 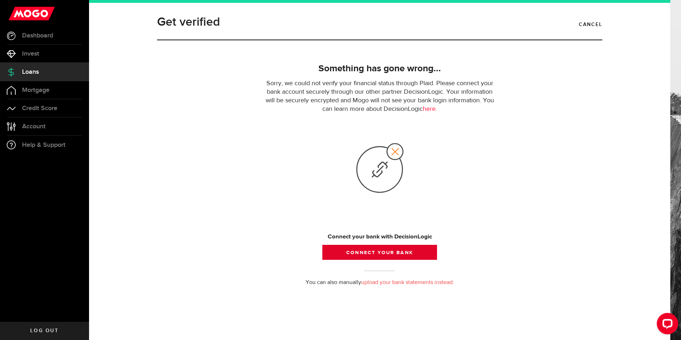 What do you see at coordinates (380, 237) in the screenshot?
I see `div: Connect your bank with DecisionLogic` at bounding box center [380, 237].